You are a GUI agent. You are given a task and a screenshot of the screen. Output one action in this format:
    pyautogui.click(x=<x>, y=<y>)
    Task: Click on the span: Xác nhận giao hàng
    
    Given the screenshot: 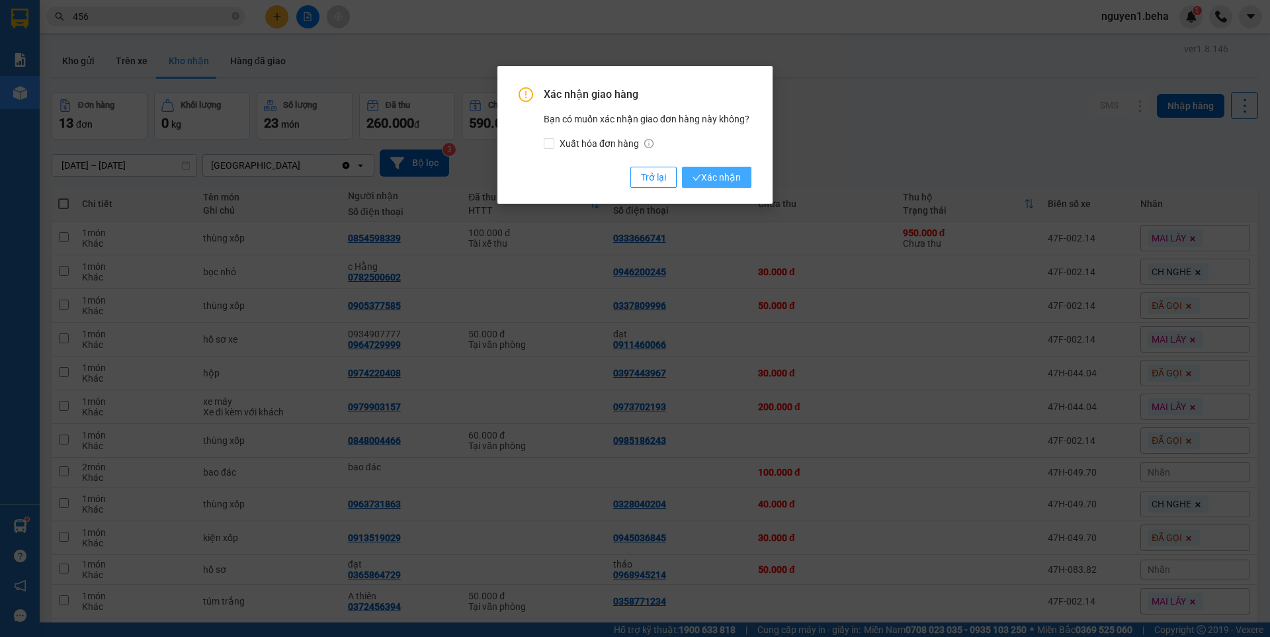 What is the action you would take?
    pyautogui.click(x=648, y=95)
    